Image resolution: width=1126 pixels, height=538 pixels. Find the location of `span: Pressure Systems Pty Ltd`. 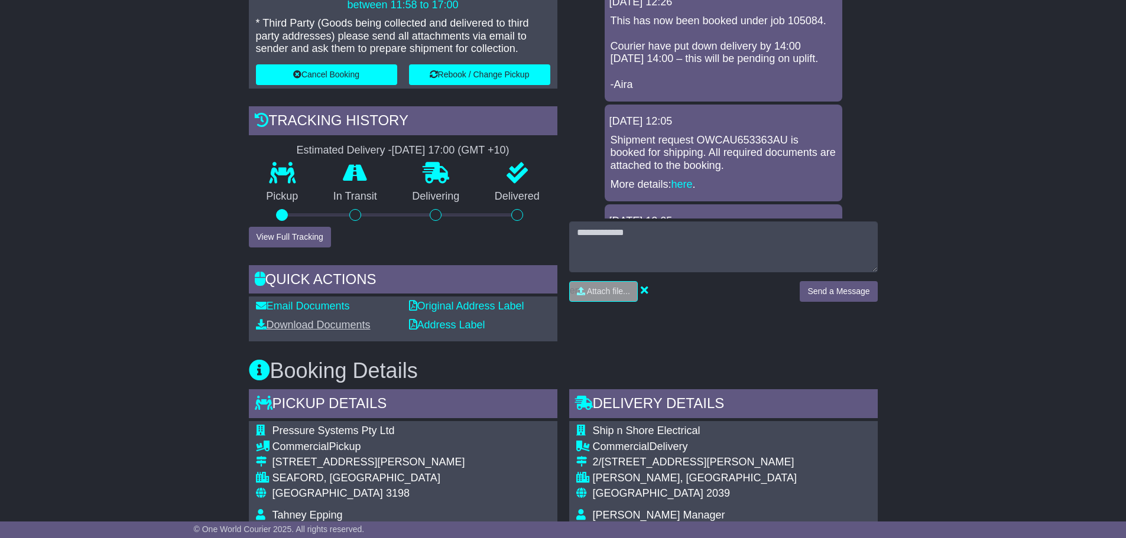

span: Pressure Systems Pty Ltd is located at coordinates (333, 431).